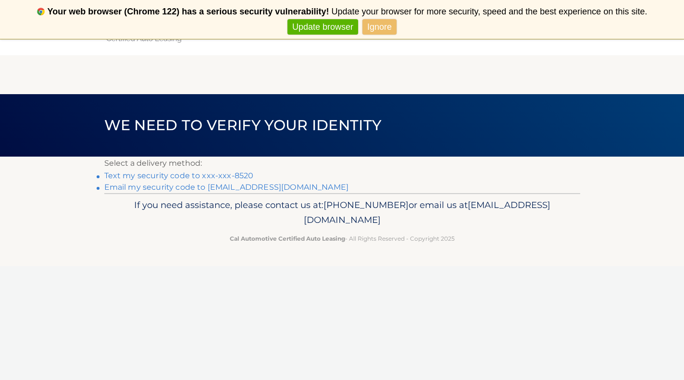 This screenshot has height=380, width=684. I want to click on a: Ignore, so click(379, 27).